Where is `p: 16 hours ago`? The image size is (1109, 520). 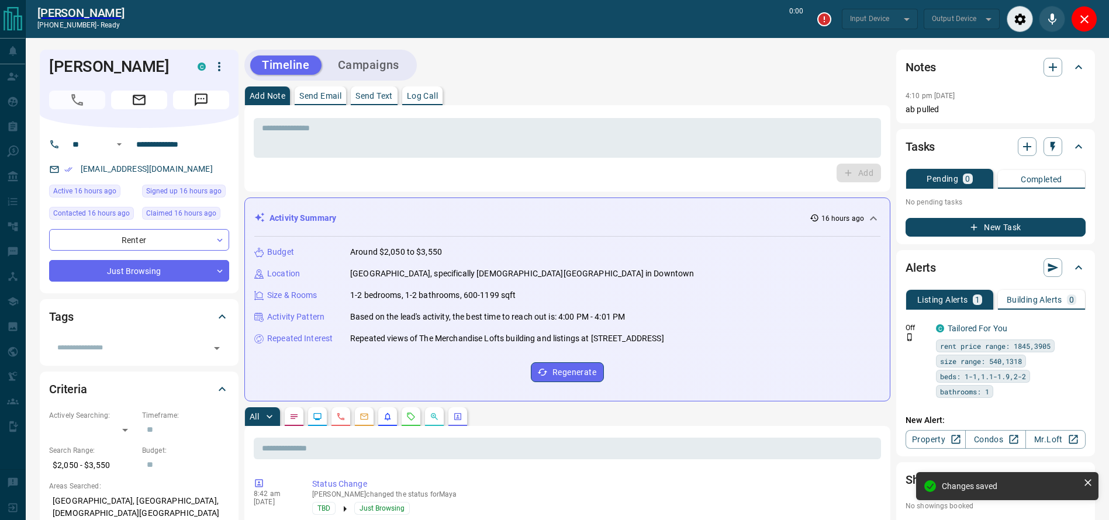 p: 16 hours ago is located at coordinates (842, 219).